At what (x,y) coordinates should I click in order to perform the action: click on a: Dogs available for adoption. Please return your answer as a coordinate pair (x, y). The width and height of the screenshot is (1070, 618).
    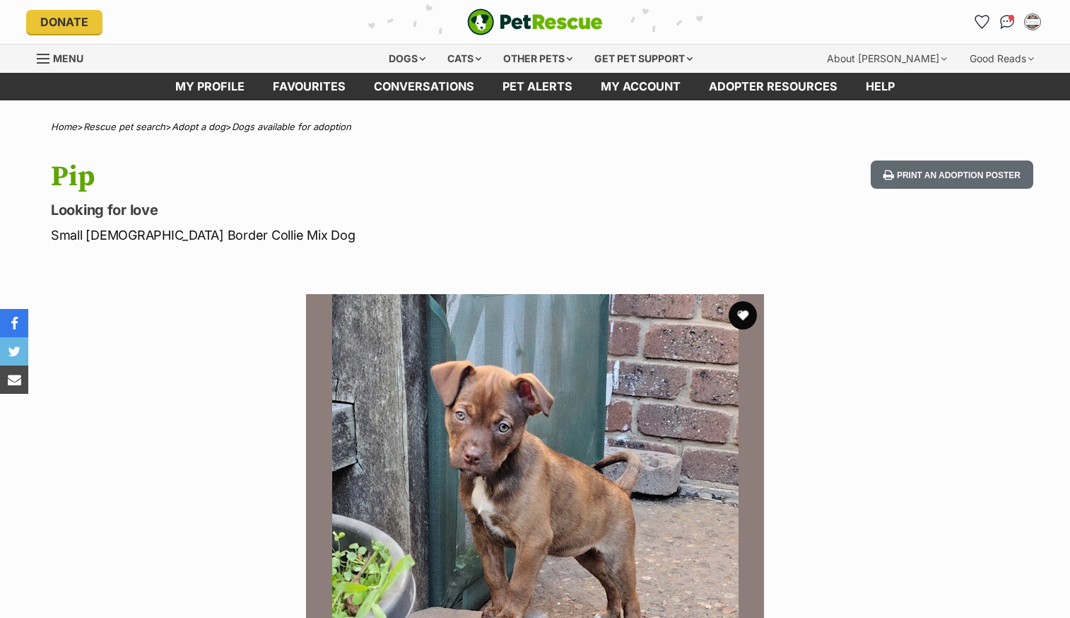
    Looking at the image, I should click on (291, 126).